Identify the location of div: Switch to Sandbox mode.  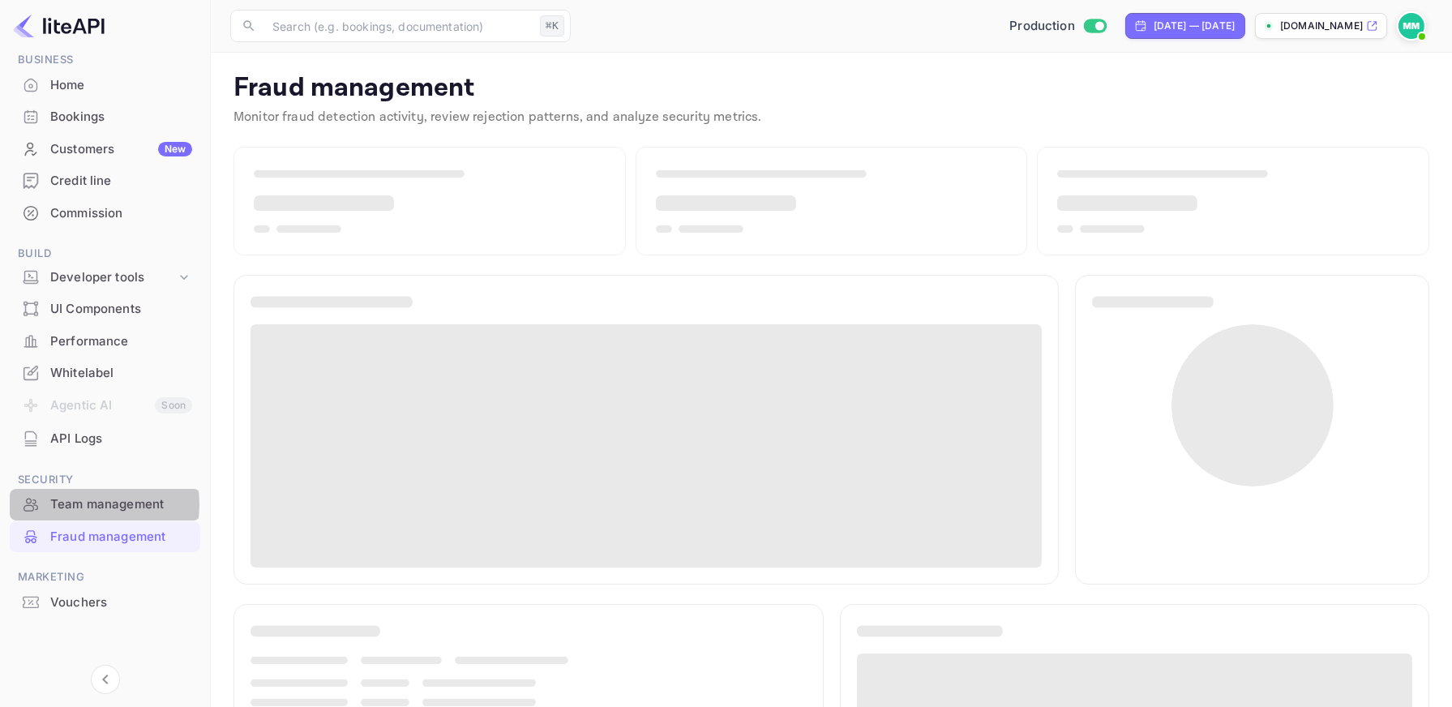
(1057, 26).